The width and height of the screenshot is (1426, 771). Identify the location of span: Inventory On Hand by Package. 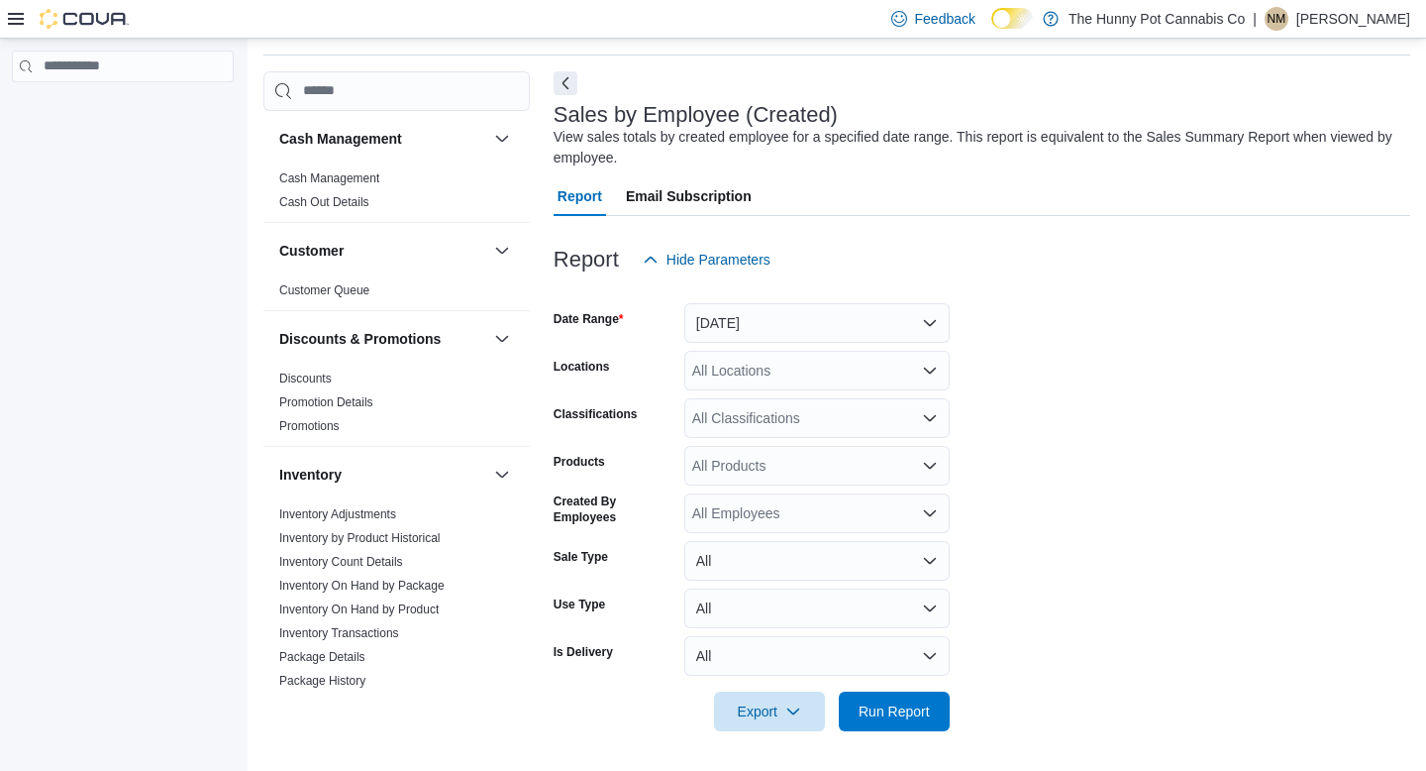
(362, 585).